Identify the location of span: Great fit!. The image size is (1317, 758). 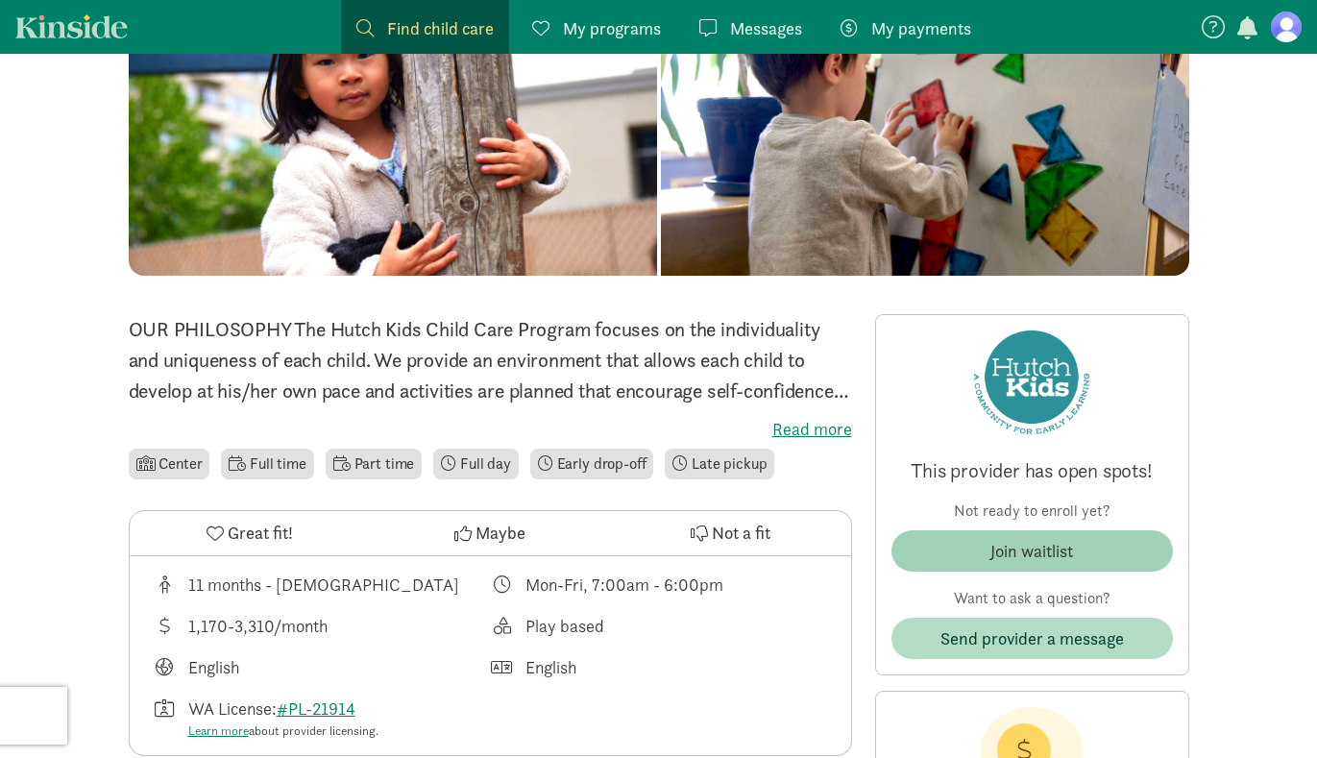
(260, 532).